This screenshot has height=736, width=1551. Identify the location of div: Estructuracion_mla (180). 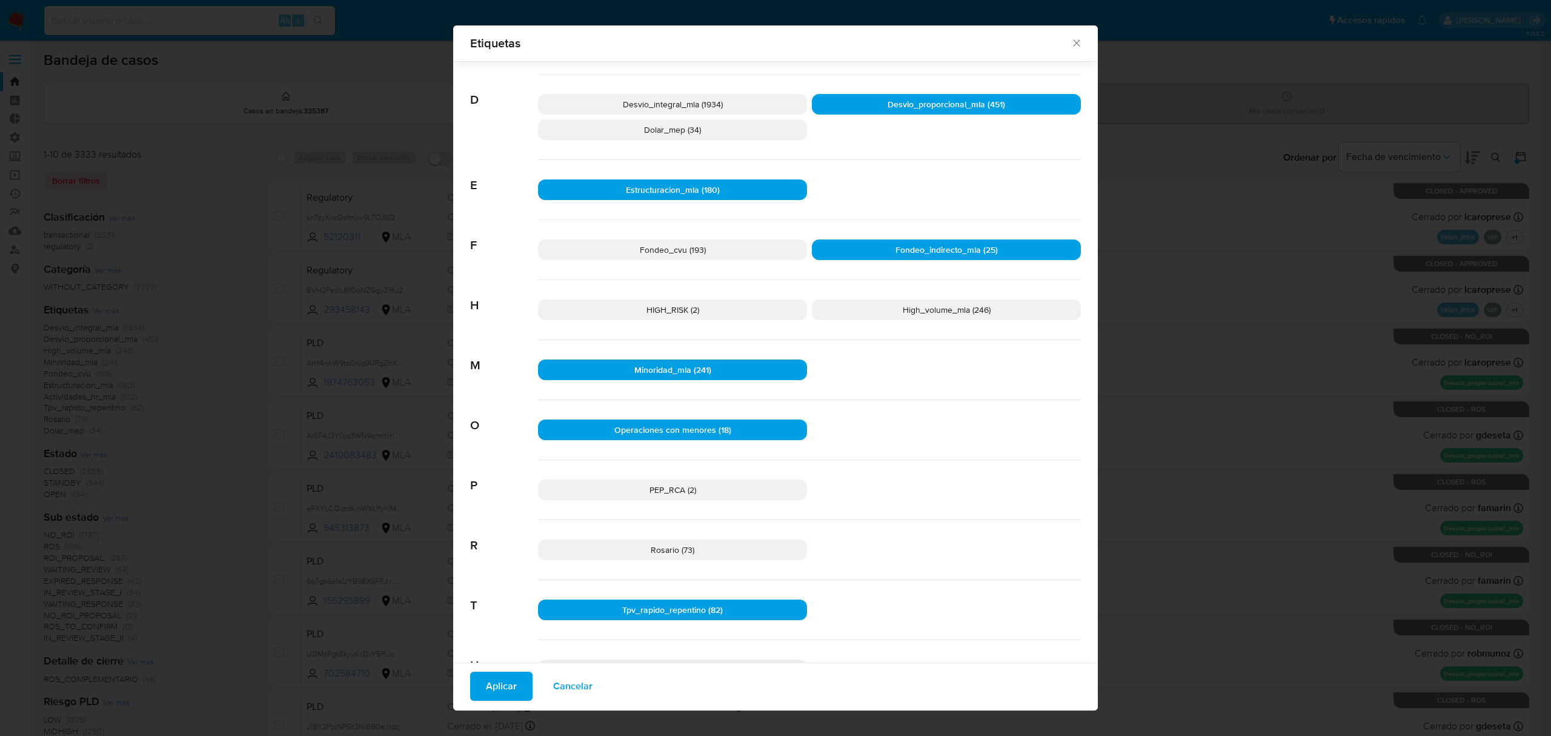
(673, 190).